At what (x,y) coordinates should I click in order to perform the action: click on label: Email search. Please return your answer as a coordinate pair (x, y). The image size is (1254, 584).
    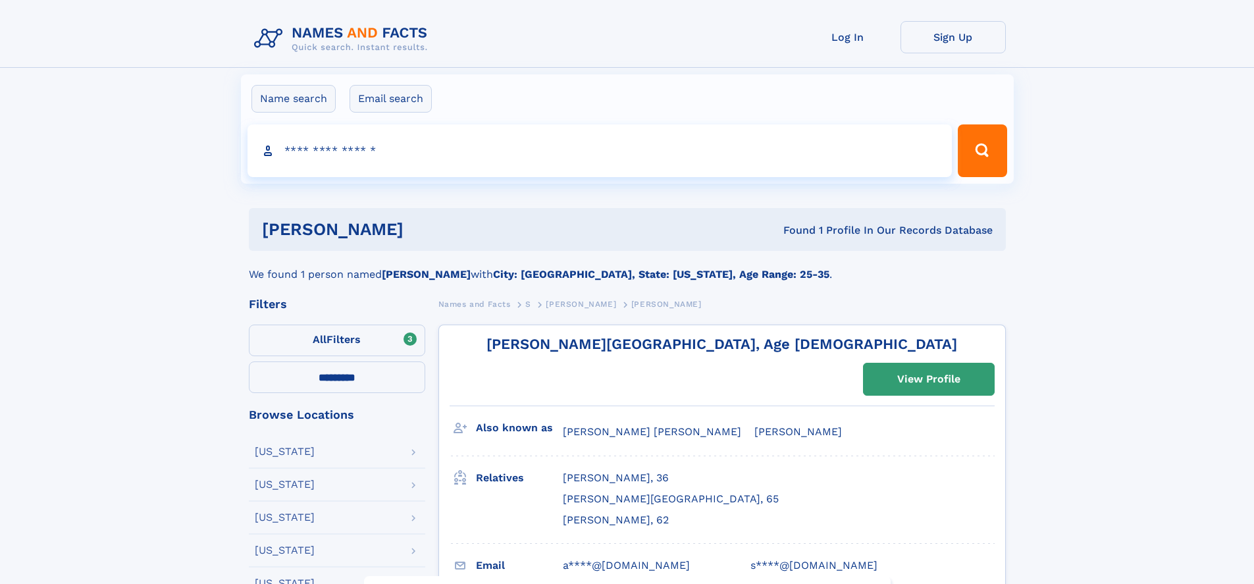
    Looking at the image, I should click on (390, 99).